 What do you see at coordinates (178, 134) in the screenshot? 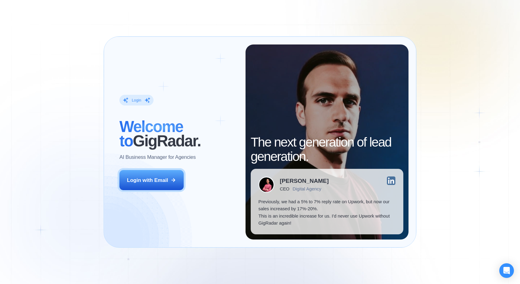
I see `h2: ‍ GigRadar.` at bounding box center [178, 134].